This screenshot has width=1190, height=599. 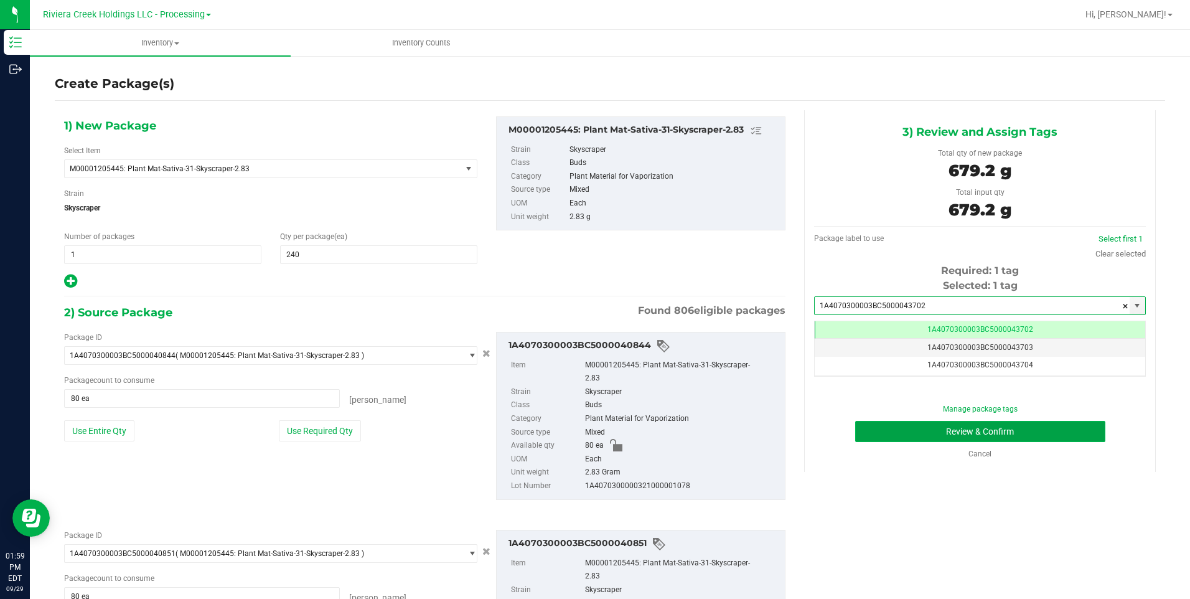 What do you see at coordinates (980, 431) in the screenshot?
I see `button: Review & Confirm` at bounding box center [980, 431].